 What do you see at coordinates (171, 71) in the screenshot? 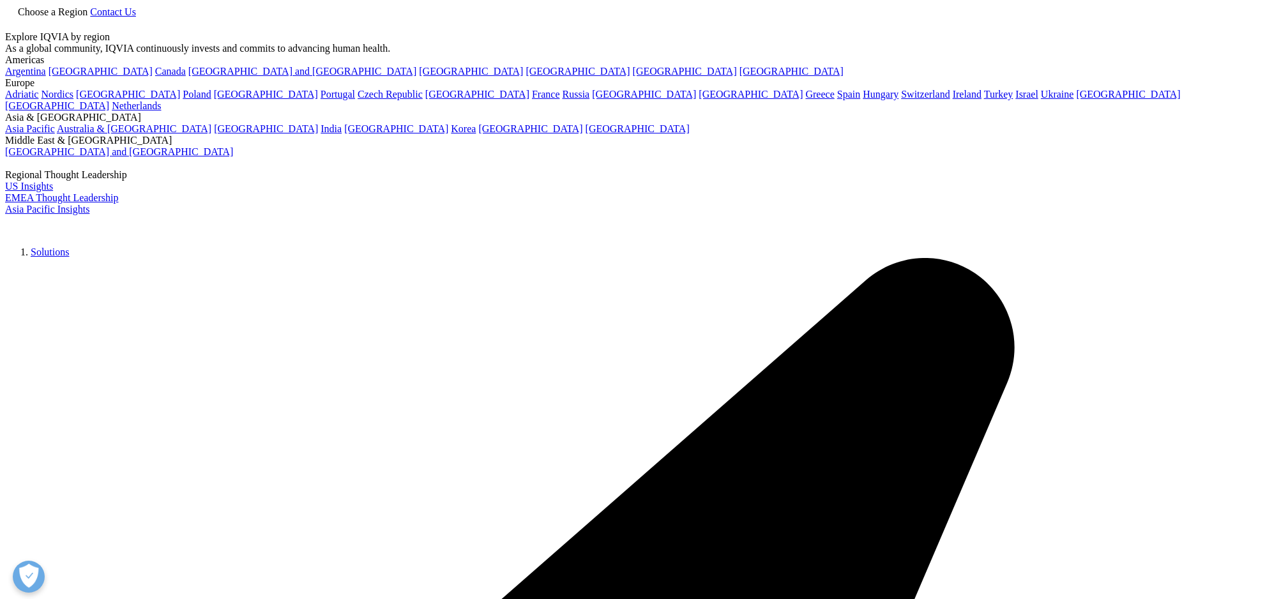
I see `a: Canada` at bounding box center [171, 71].